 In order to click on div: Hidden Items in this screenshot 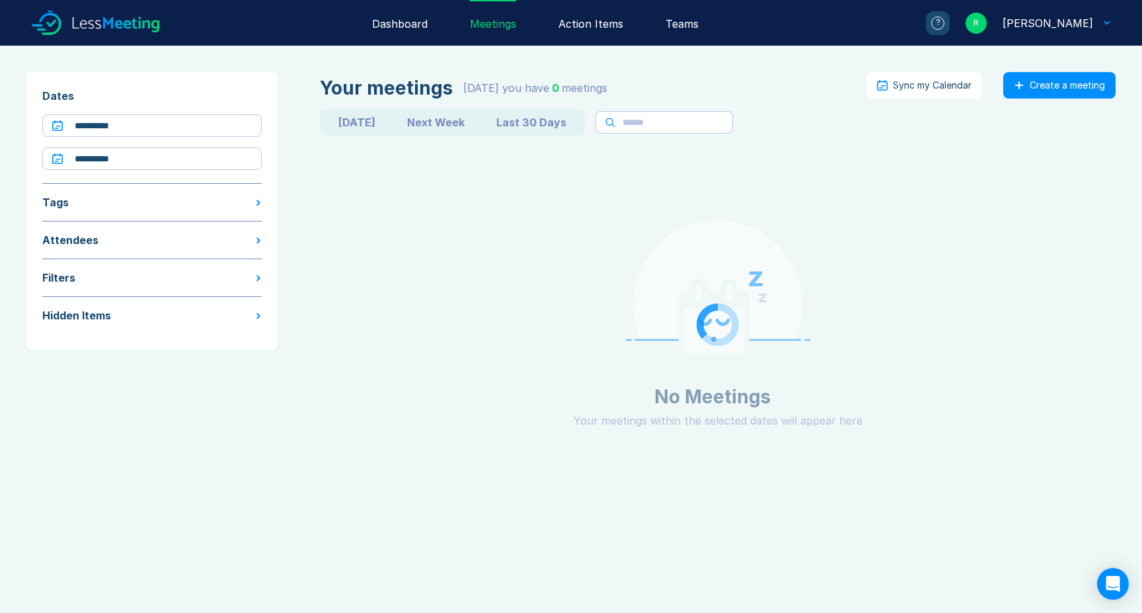, I will do `click(77, 315)`.